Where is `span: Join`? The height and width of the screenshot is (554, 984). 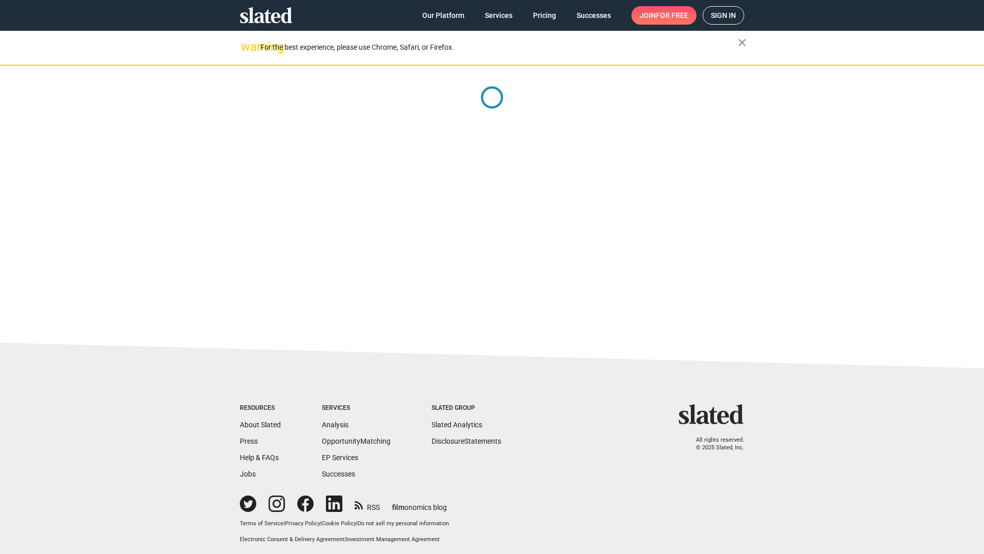 span: Join is located at coordinates (664, 15).